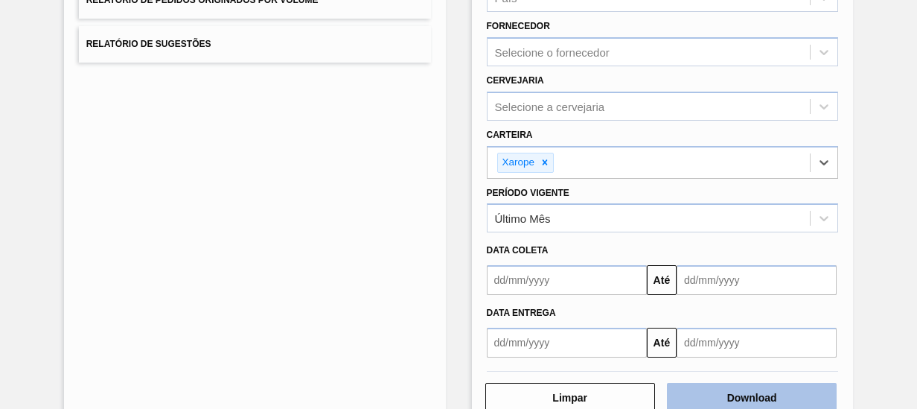 The height and width of the screenshot is (409, 917). What do you see at coordinates (523, 218) in the screenshot?
I see `div: Último Mês` at bounding box center [523, 218].